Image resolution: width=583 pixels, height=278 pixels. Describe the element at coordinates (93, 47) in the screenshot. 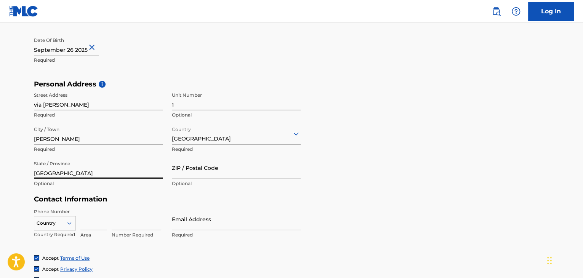

I see `button: Close` at that location.